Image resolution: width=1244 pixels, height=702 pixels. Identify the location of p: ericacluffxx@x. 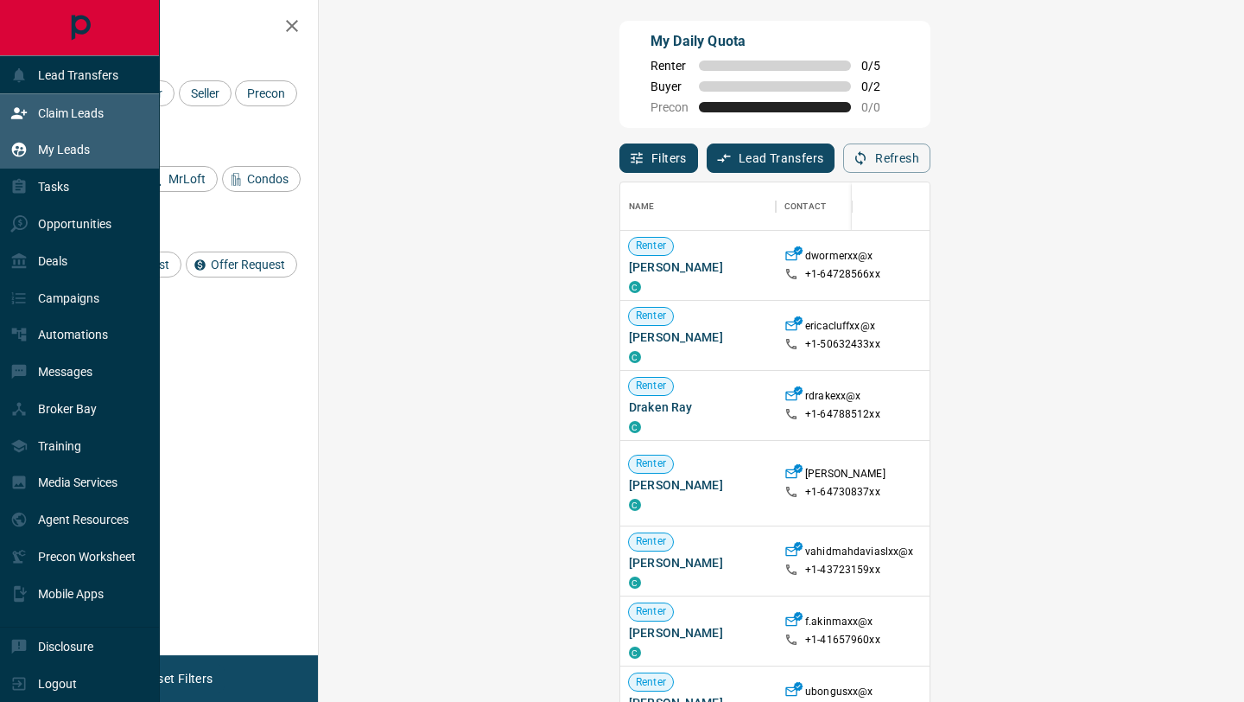
(840, 328).